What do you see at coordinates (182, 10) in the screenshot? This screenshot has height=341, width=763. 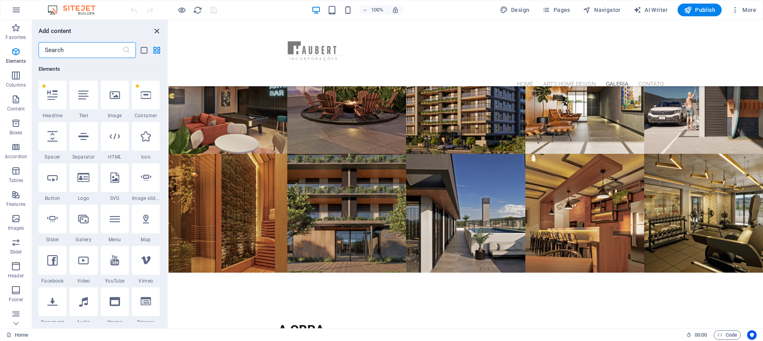 I see `button: Click here to leave preview mode and continue editing` at bounding box center [182, 10].